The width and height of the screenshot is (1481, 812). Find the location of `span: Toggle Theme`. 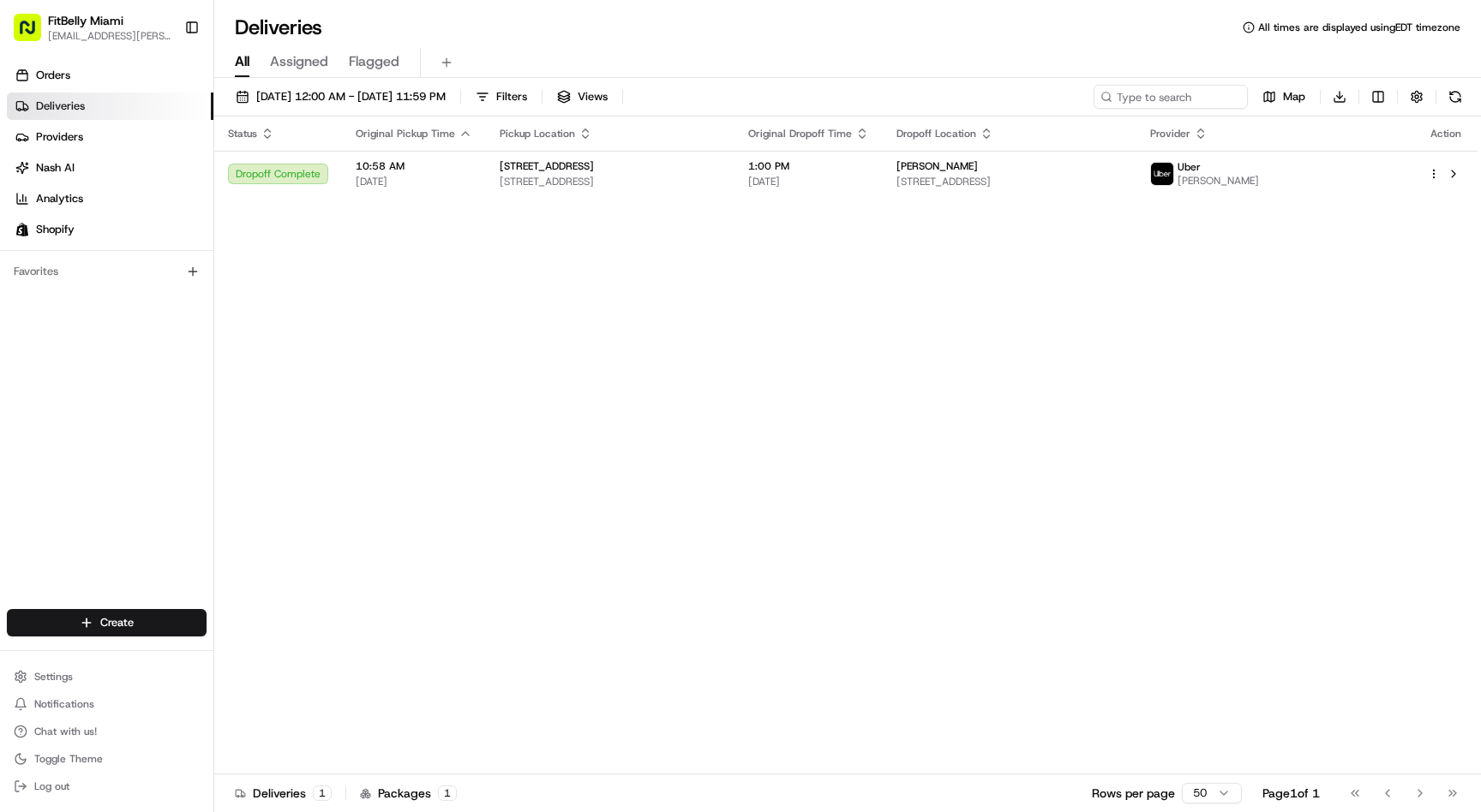

span: Toggle Theme is located at coordinates (69, 760).